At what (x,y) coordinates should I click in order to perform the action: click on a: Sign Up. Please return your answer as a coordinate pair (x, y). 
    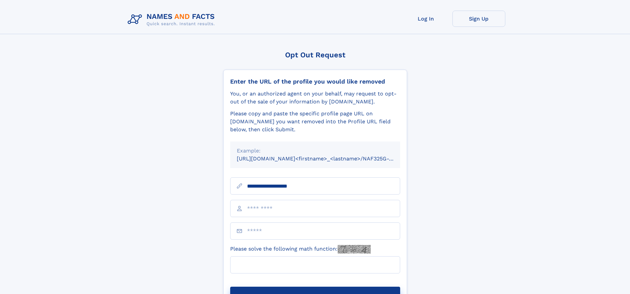
    Looking at the image, I should click on (479, 19).